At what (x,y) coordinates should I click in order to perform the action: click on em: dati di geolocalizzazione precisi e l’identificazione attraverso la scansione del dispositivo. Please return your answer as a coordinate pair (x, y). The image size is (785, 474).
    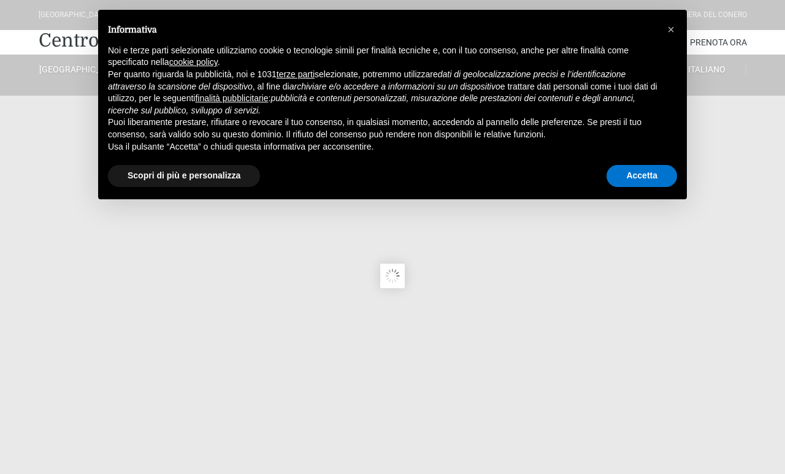
    Looking at the image, I should click on (367, 80).